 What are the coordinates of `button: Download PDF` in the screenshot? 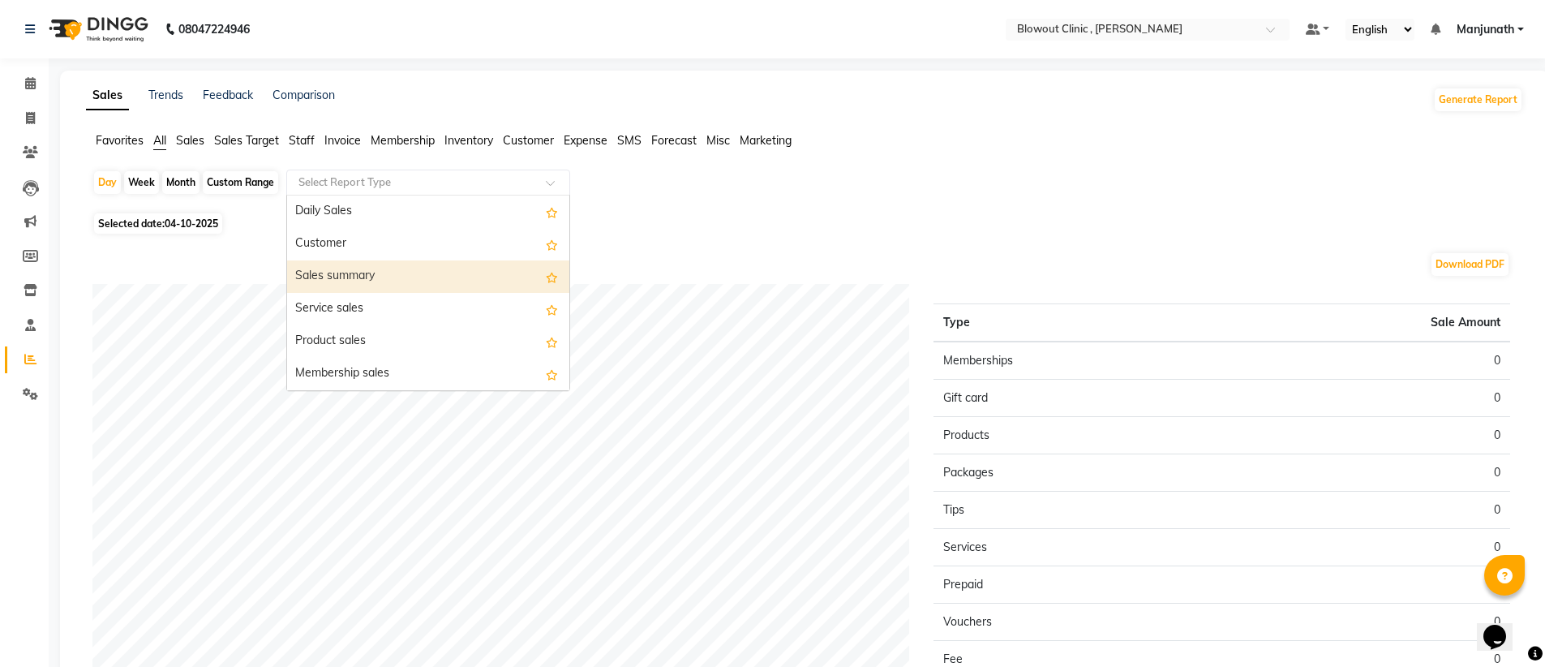 It's located at (1470, 264).